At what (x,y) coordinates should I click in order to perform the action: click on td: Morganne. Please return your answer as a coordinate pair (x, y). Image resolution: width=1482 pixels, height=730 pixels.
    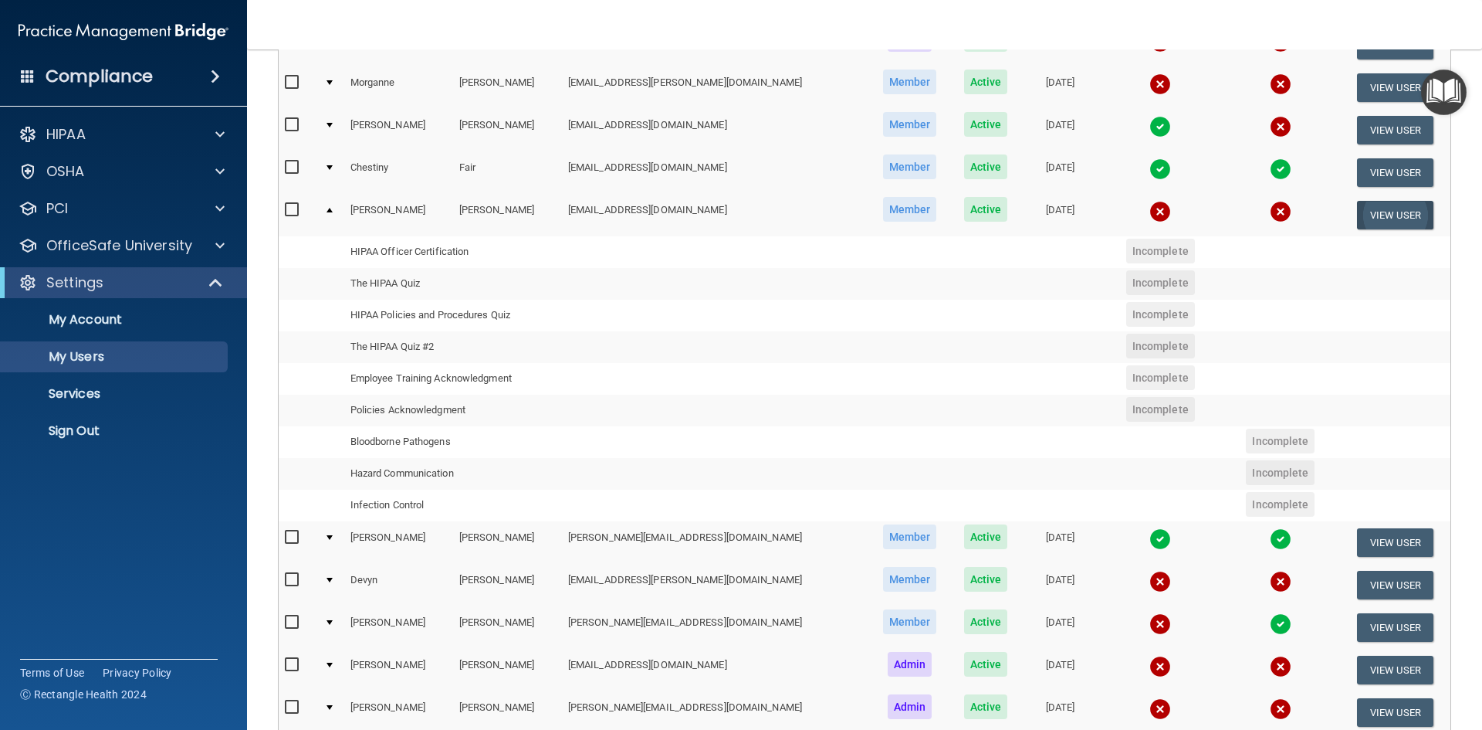
    Looking at the image, I should click on (398, 87).